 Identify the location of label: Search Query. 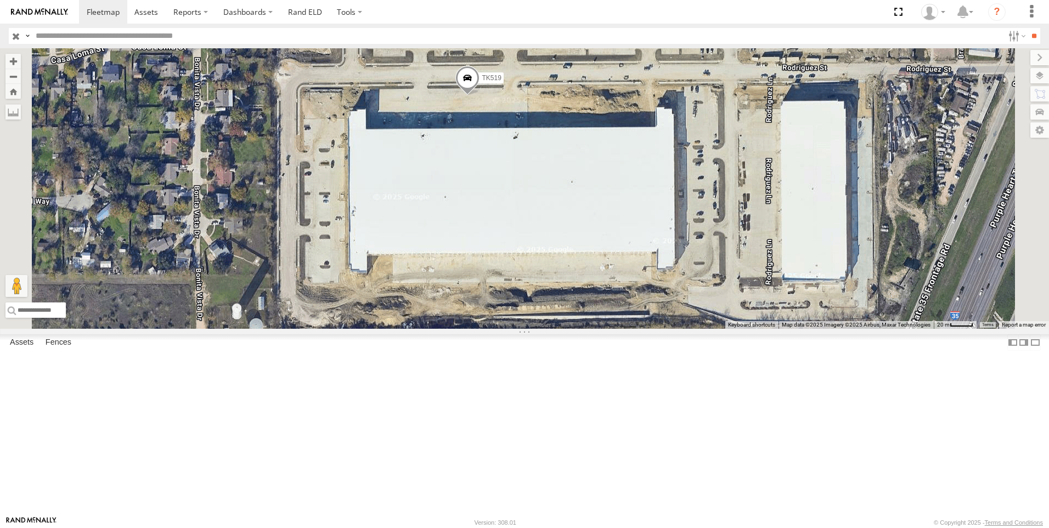
(27, 36).